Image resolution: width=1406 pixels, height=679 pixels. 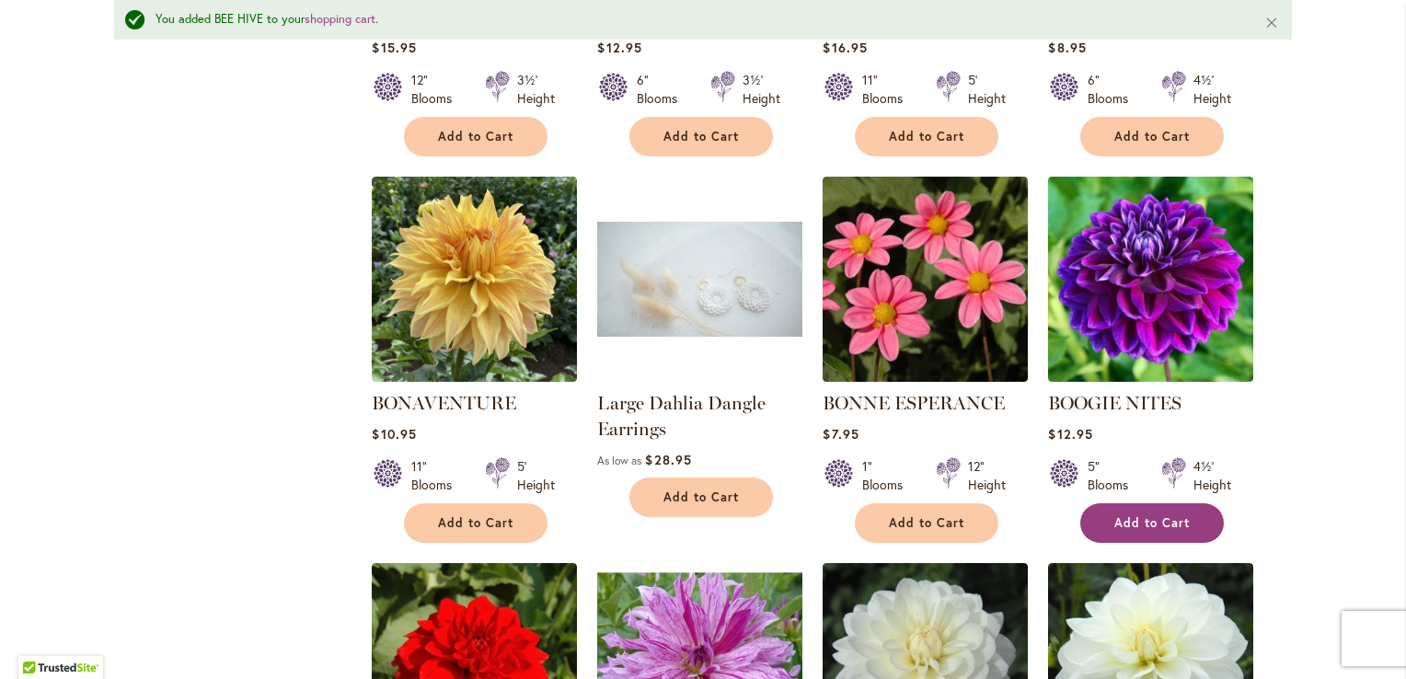 I want to click on img: Bonaventure, so click(x=474, y=279).